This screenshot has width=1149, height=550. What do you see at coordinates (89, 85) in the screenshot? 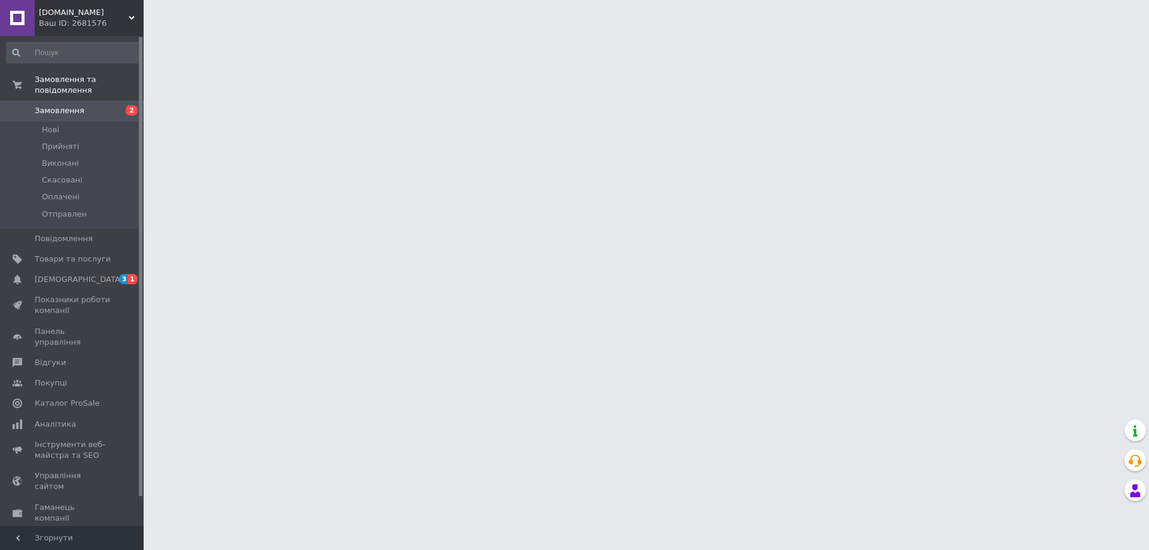
I see `span: Замовлення та повідомлення` at bounding box center [89, 85].